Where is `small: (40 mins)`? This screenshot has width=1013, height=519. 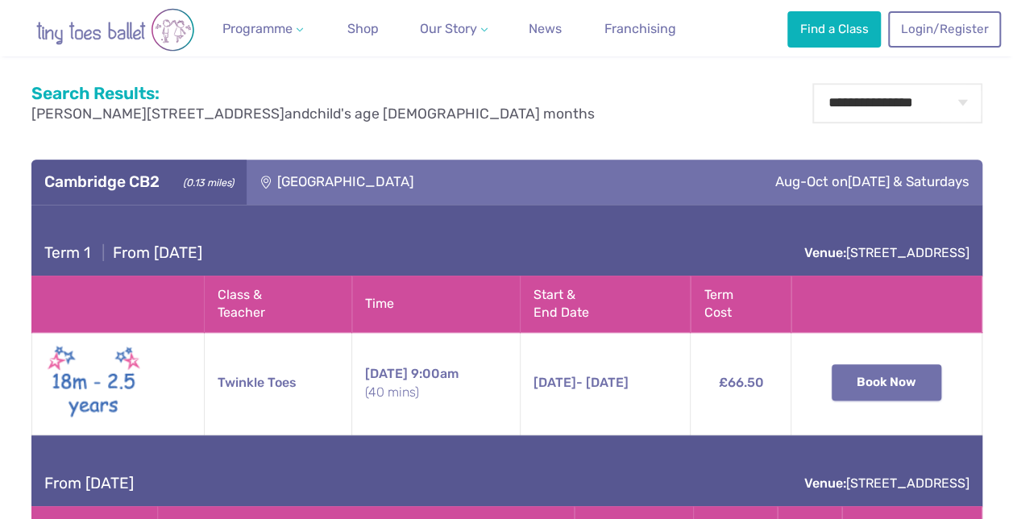 small: (40 mins) is located at coordinates (436, 392).